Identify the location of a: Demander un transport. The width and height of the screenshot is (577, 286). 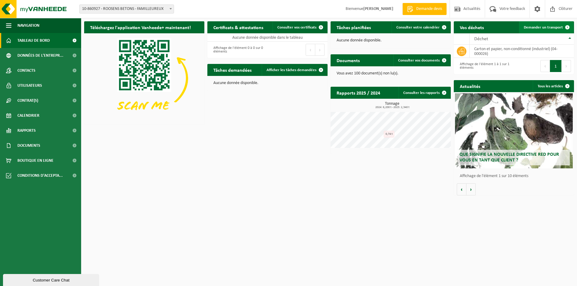
(546, 27).